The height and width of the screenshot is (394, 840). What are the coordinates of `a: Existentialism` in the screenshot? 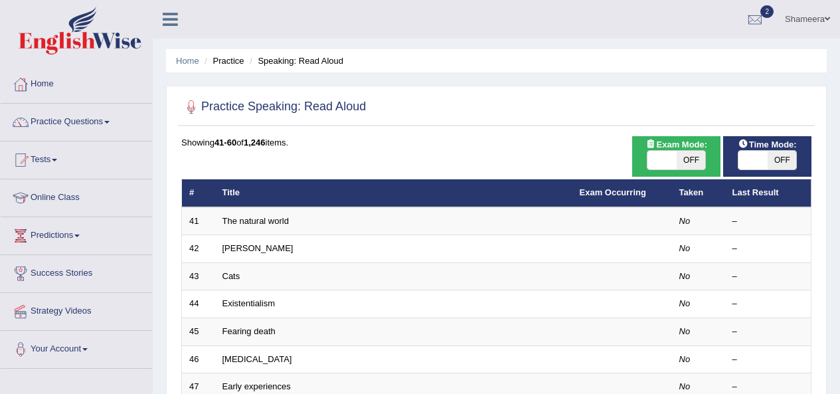 It's located at (248, 303).